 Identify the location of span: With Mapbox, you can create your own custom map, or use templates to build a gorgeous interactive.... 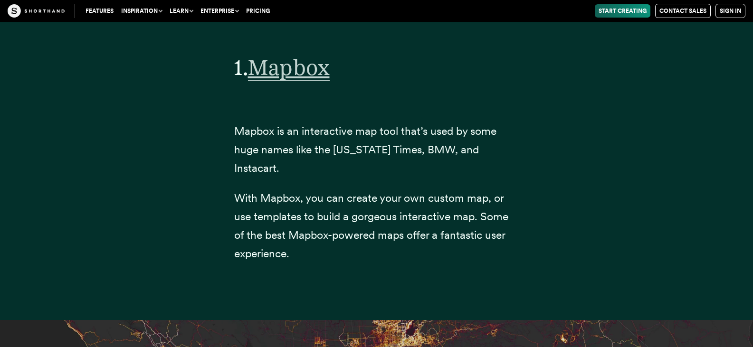
(371, 226).